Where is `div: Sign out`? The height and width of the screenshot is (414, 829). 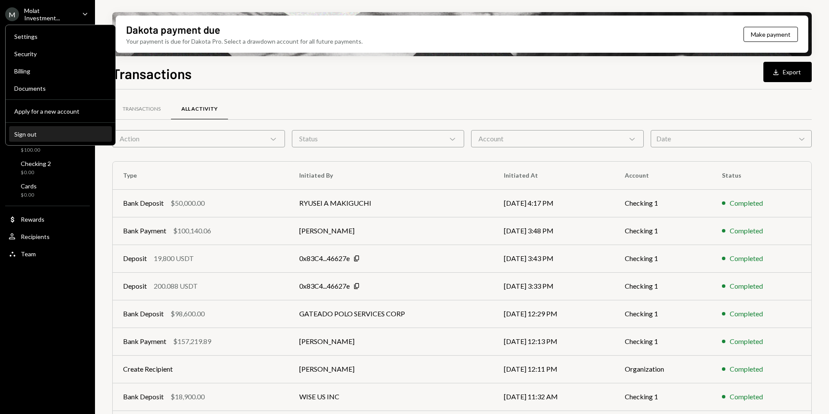 div: Sign out is located at coordinates (60, 134).